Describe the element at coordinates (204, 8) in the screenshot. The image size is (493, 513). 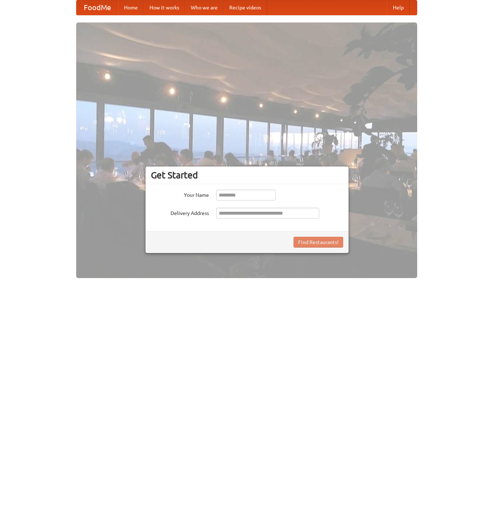
I see `a: Who we are` at that location.